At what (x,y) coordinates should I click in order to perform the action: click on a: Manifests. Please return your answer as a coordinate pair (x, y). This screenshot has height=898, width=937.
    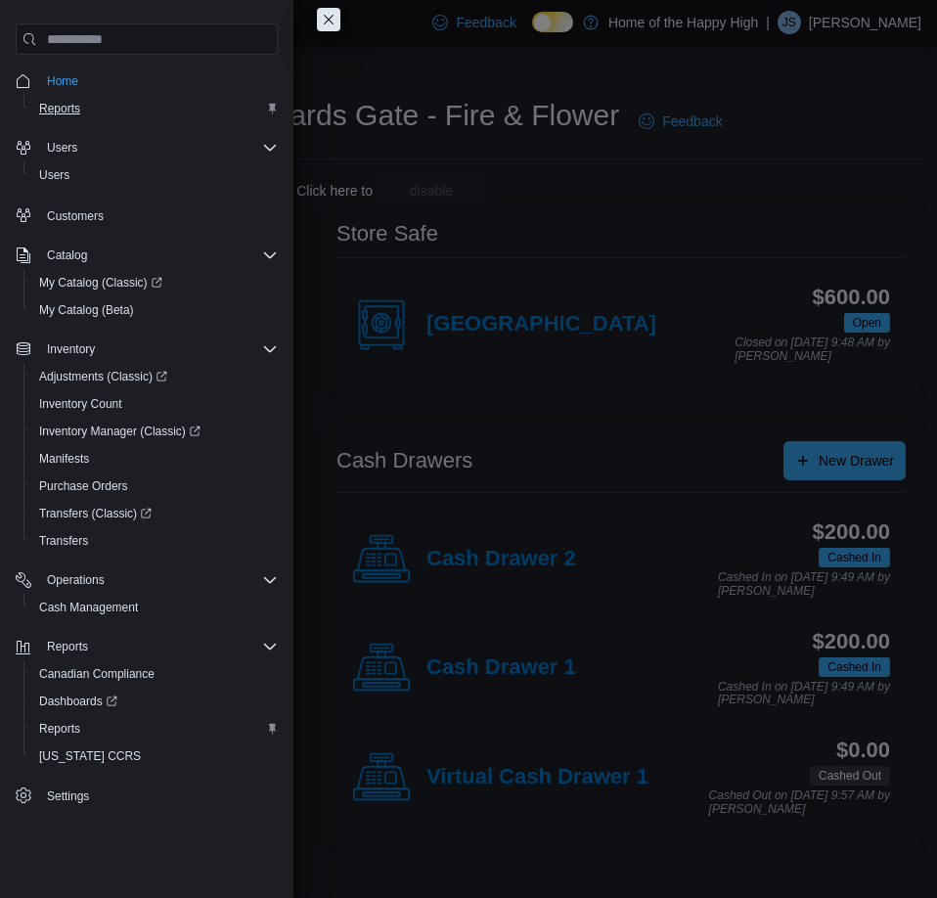
    Looking at the image, I should click on (64, 459).